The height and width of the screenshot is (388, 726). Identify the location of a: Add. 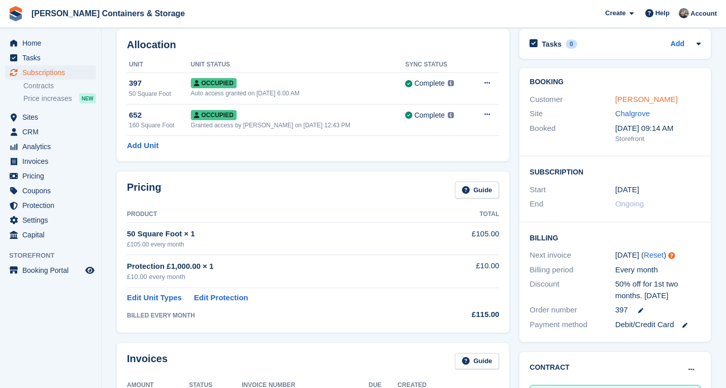
(677, 44).